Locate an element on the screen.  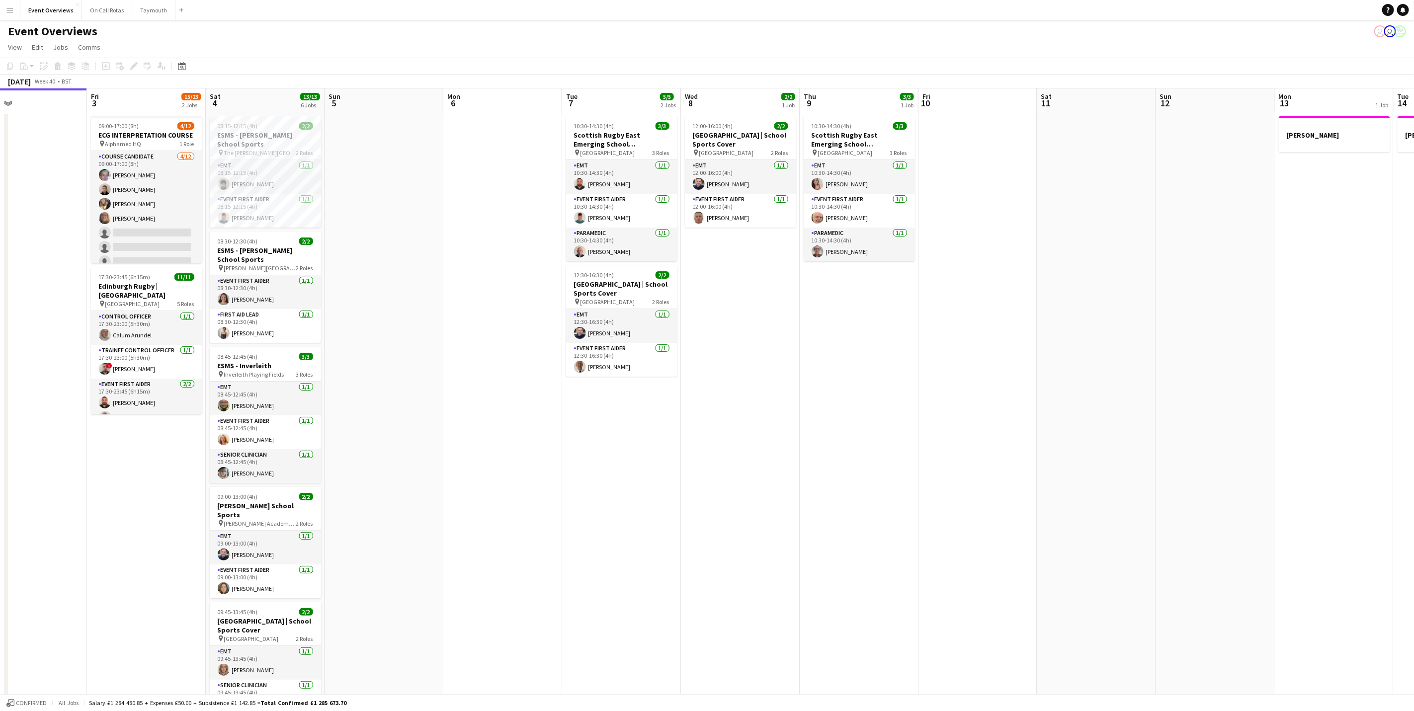
span: 15/23 is located at coordinates (191, 96).